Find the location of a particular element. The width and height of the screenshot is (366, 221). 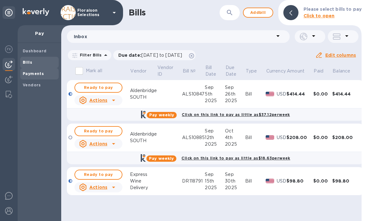

div: ALS10847 is located at coordinates (194, 94).